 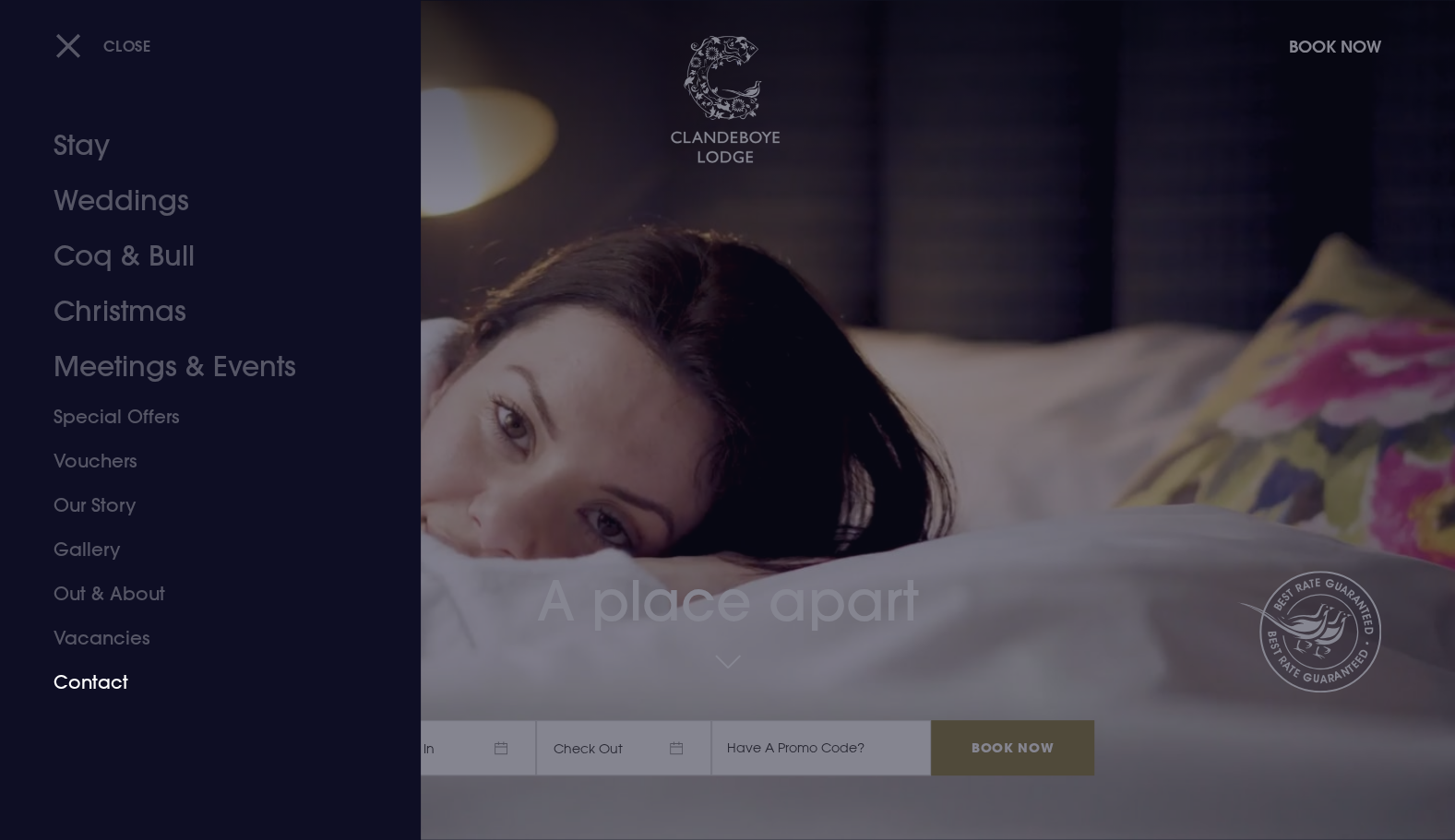 What do you see at coordinates (199, 256) in the screenshot?
I see `a: Coq & Bull` at bounding box center [199, 256].